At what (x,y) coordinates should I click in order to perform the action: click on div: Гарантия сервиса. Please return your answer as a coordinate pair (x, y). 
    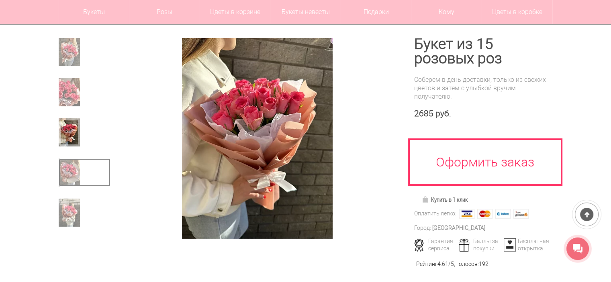
    Looking at the image, I should click on (434, 245).